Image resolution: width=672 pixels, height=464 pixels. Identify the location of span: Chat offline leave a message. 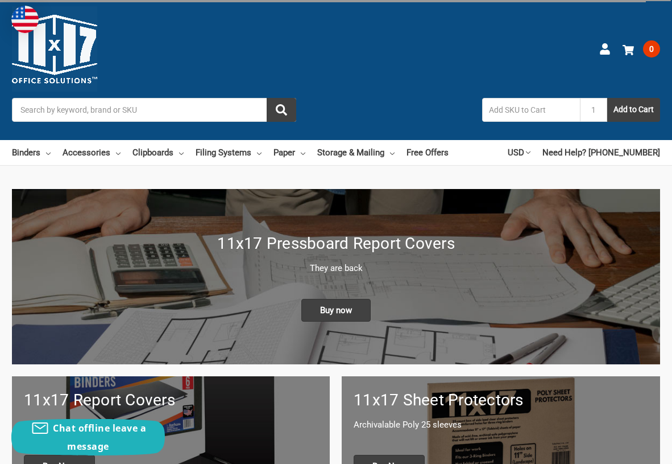
(100, 437).